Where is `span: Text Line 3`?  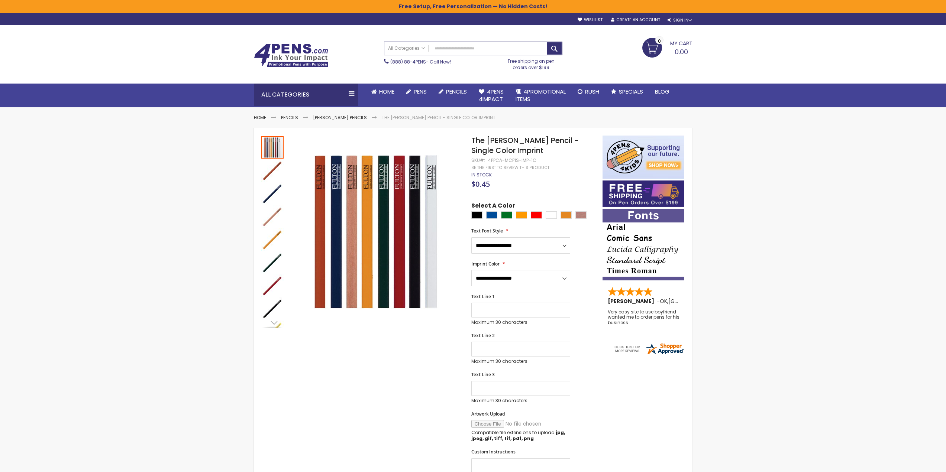 span: Text Line 3 is located at coordinates (483, 375).